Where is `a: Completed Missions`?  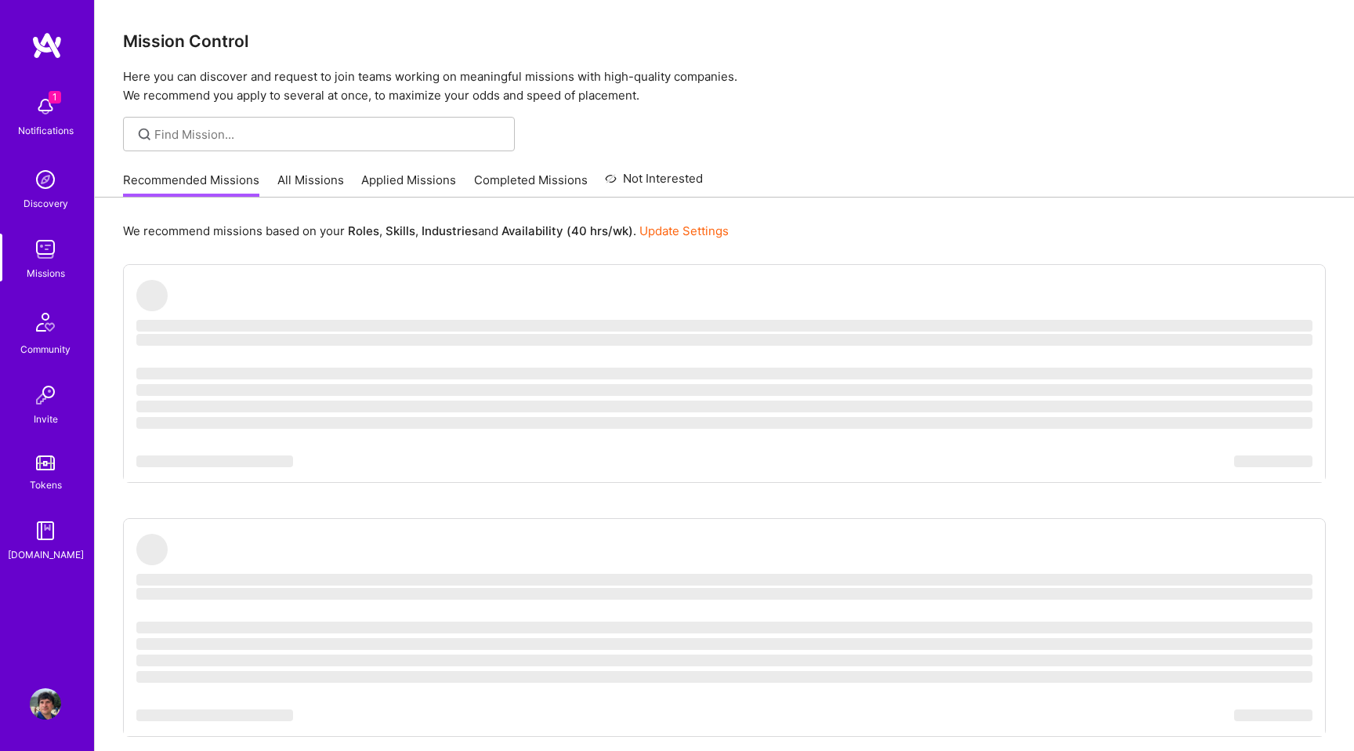 a: Completed Missions is located at coordinates (530, 184).